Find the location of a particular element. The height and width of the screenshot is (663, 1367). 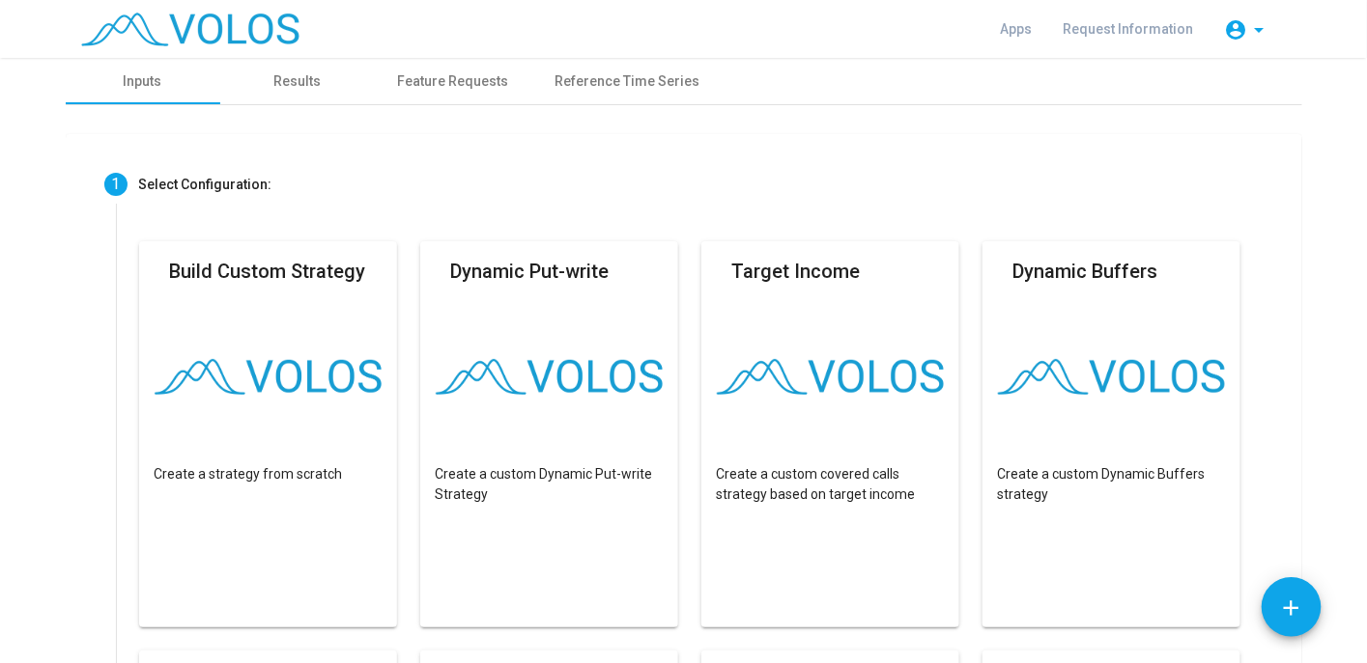

button: Add icon is located at coordinates (1291, 607).